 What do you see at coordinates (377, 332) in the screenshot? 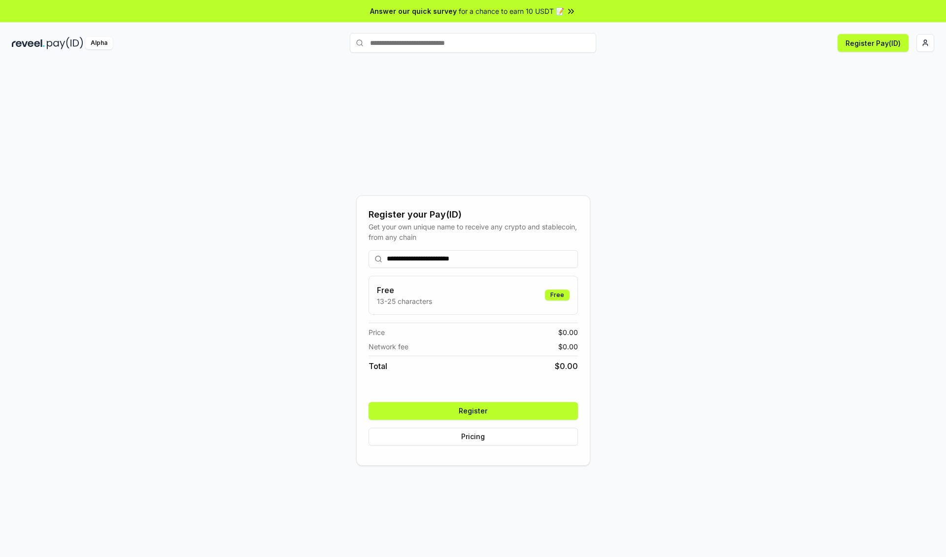
I see `span: Price` at bounding box center [377, 332].